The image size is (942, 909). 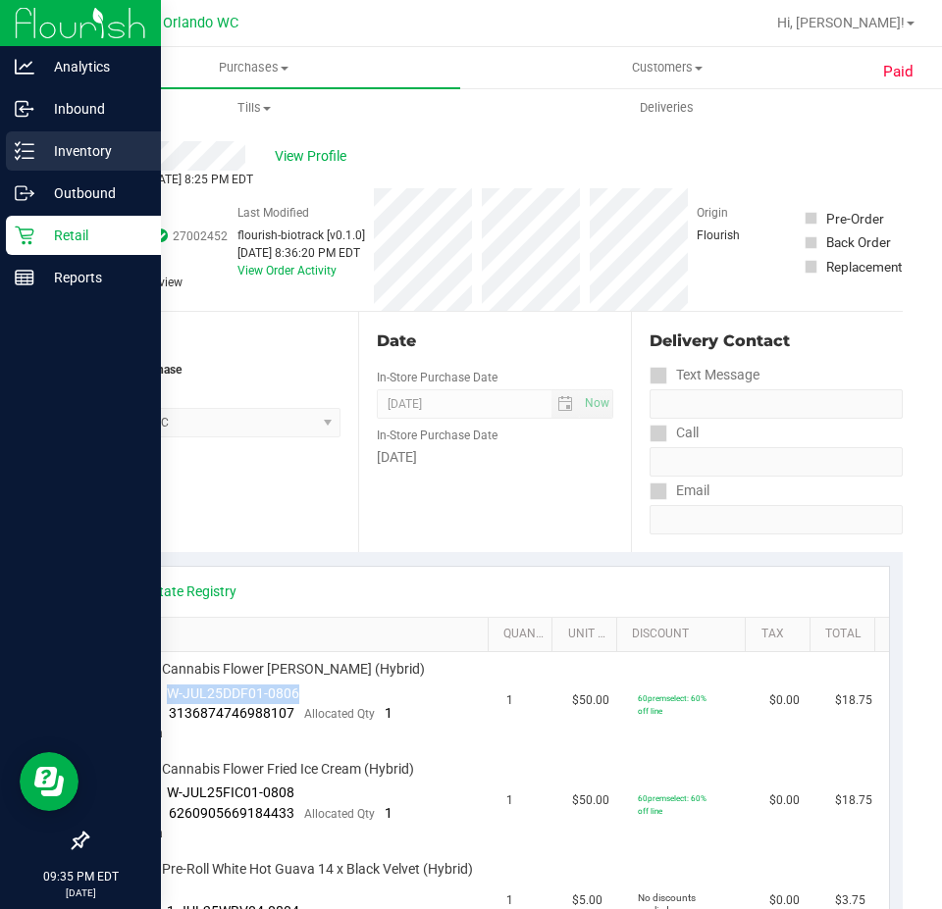 I want to click on label: Call, so click(x=674, y=433).